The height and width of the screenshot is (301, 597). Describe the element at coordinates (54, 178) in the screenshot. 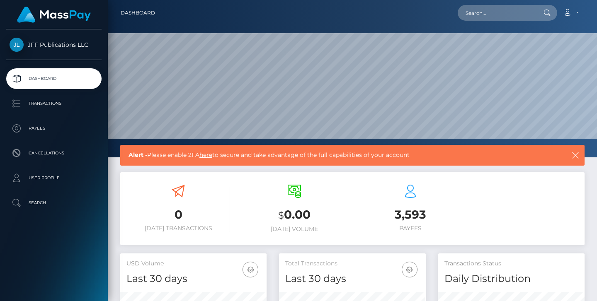

I see `p: User Profile` at that location.